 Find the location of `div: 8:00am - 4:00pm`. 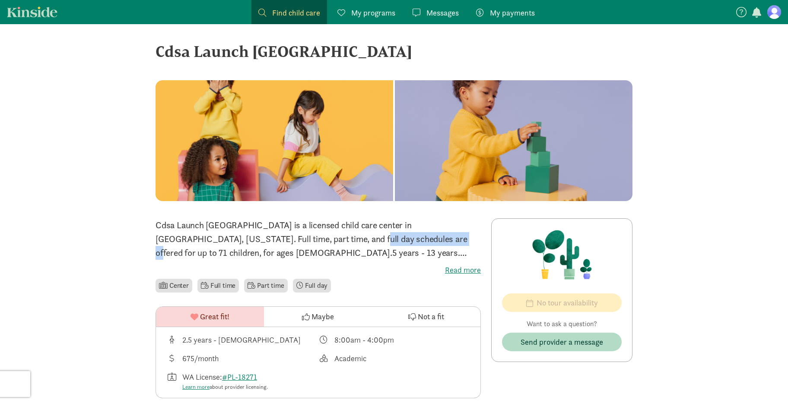

div: 8:00am - 4:00pm is located at coordinates (364, 340).